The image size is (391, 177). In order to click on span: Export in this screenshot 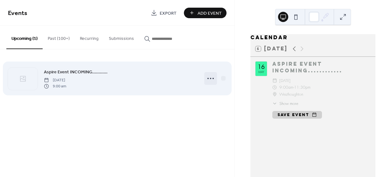, I will do `click(168, 13)`.